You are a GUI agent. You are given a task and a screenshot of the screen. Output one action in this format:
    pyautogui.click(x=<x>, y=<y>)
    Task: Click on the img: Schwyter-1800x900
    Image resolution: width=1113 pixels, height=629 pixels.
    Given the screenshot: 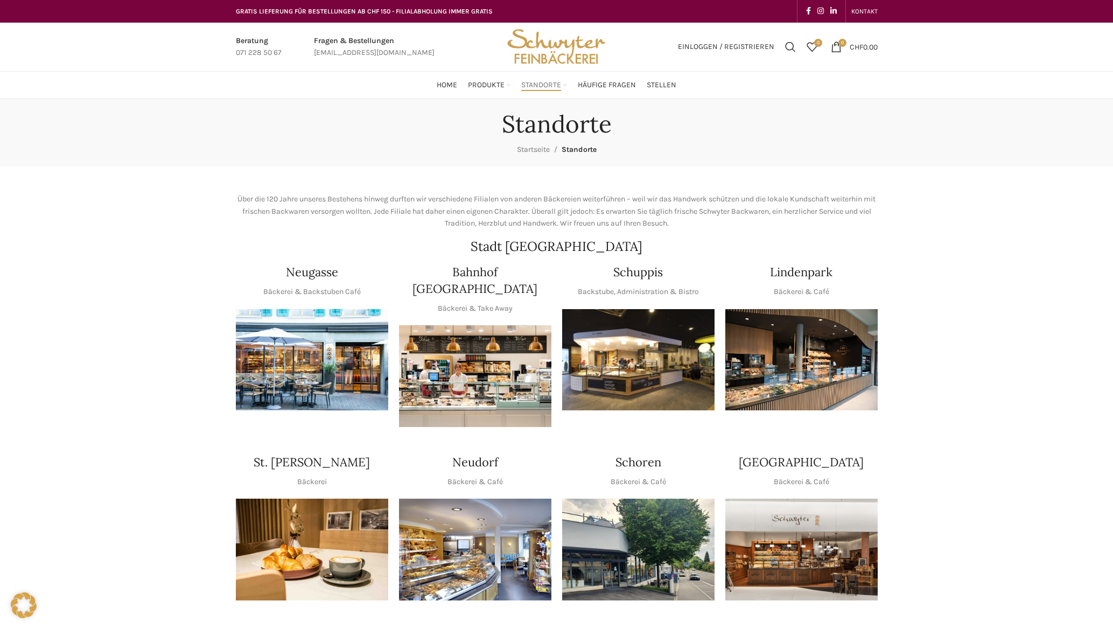 What is the action you would take?
    pyautogui.click(x=801, y=549)
    